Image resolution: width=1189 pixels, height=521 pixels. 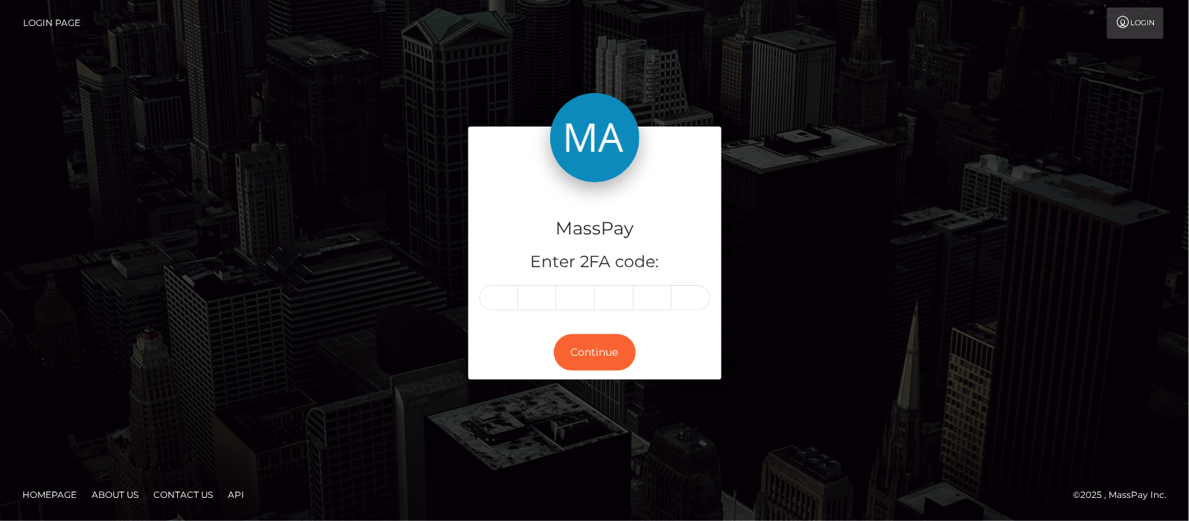 What do you see at coordinates (595, 352) in the screenshot?
I see `button: Continue` at bounding box center [595, 352].